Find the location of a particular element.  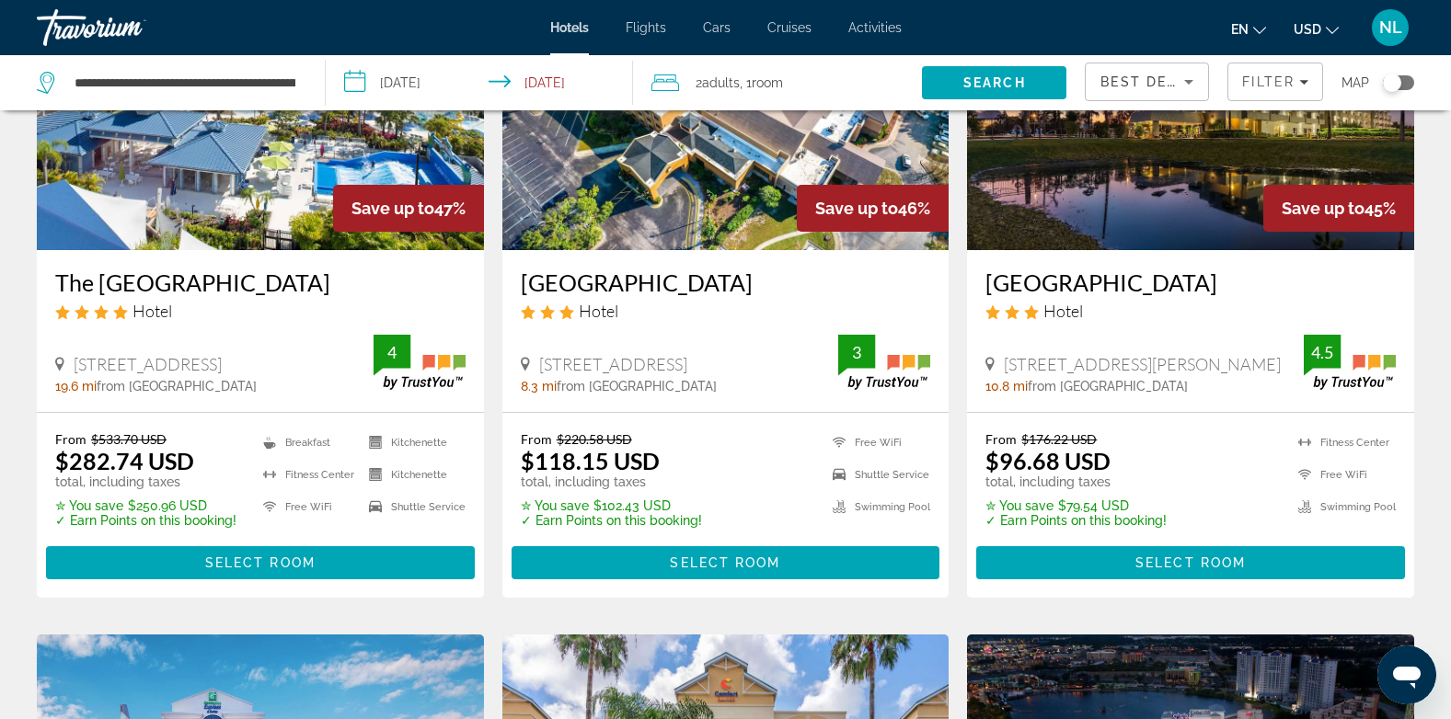

div: 4 is located at coordinates (392, 352).